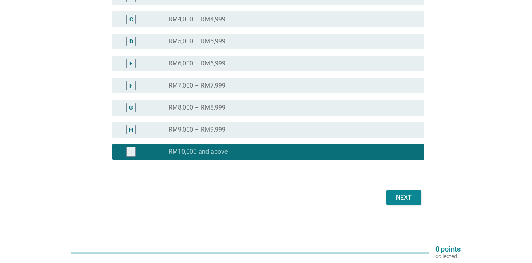 The height and width of the screenshot is (263, 532). I want to click on div: I, so click(131, 152).